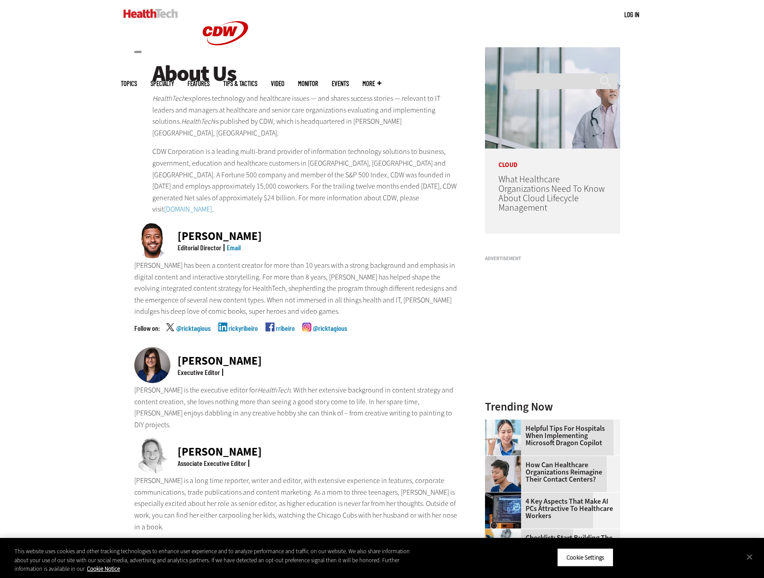 This screenshot has height=578, width=764. I want to click on a: MonITor, so click(308, 83).